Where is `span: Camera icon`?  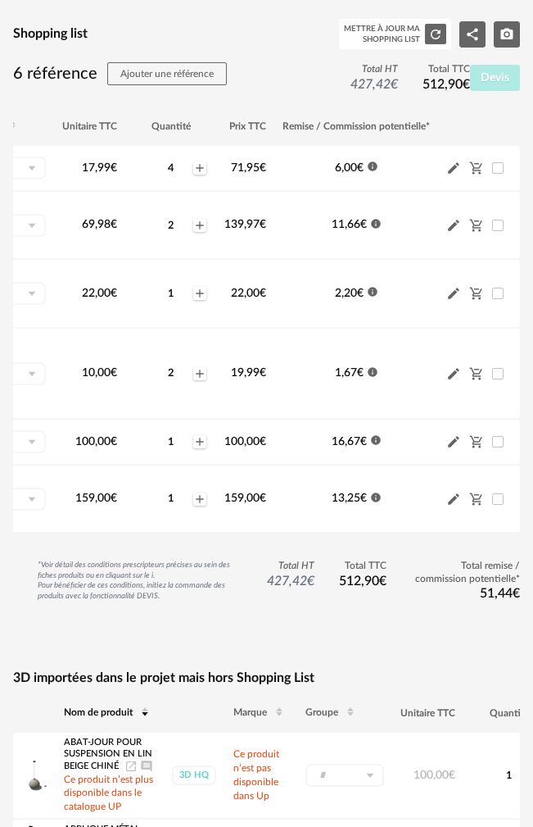 span: Camera icon is located at coordinates (507, 34).